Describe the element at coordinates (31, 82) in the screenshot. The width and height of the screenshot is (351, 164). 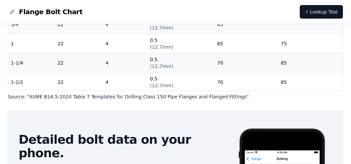
I see `td: 1-1/2` at that location.